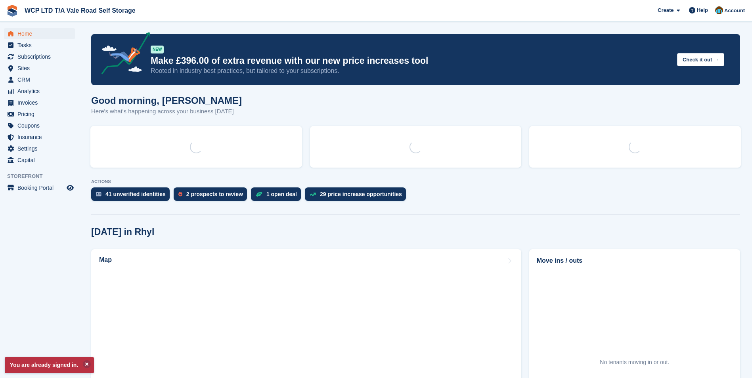 This screenshot has width=752, height=378. What do you see at coordinates (41, 45) in the screenshot?
I see `span: Tasks` at bounding box center [41, 45].